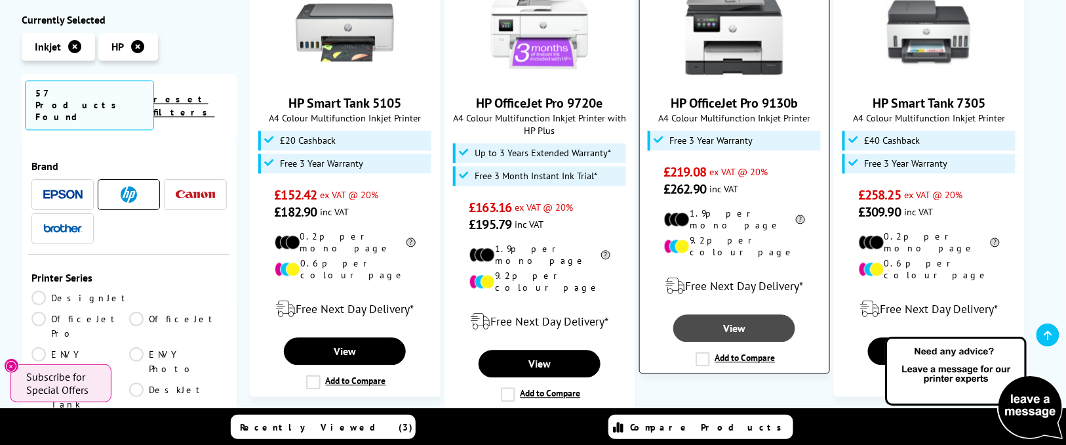 The height and width of the screenshot is (445, 1066). I want to click on a: Brother, so click(63, 228).